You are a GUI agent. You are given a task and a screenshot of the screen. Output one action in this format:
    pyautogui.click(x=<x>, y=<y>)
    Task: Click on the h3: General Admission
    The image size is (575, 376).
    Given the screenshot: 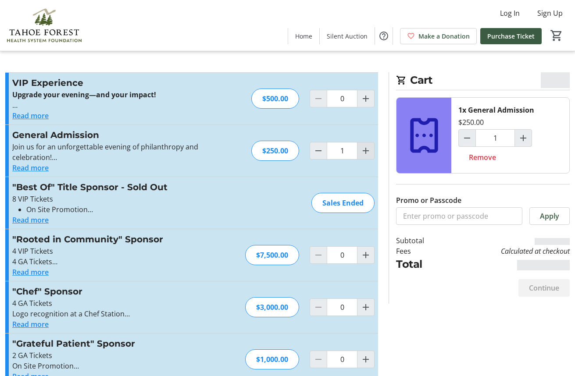 What is the action you would take?
    pyautogui.click(x=108, y=135)
    